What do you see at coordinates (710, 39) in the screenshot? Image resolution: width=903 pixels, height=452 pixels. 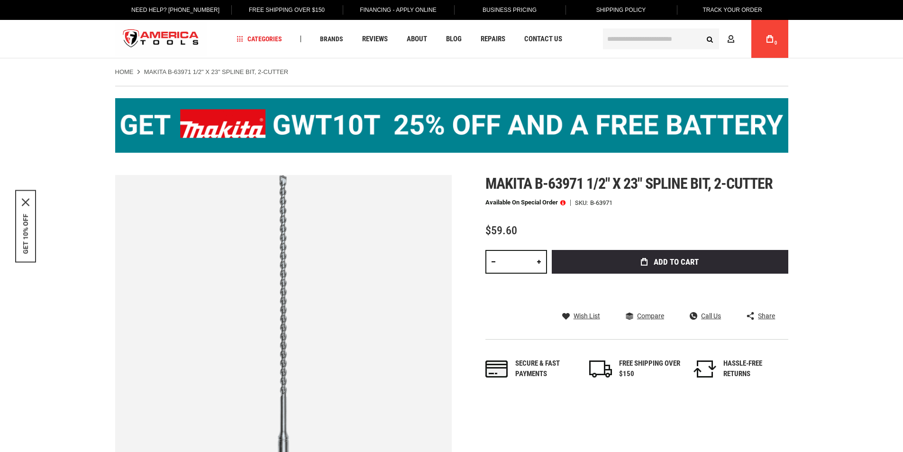 I see `button: Search` at bounding box center [710, 39].